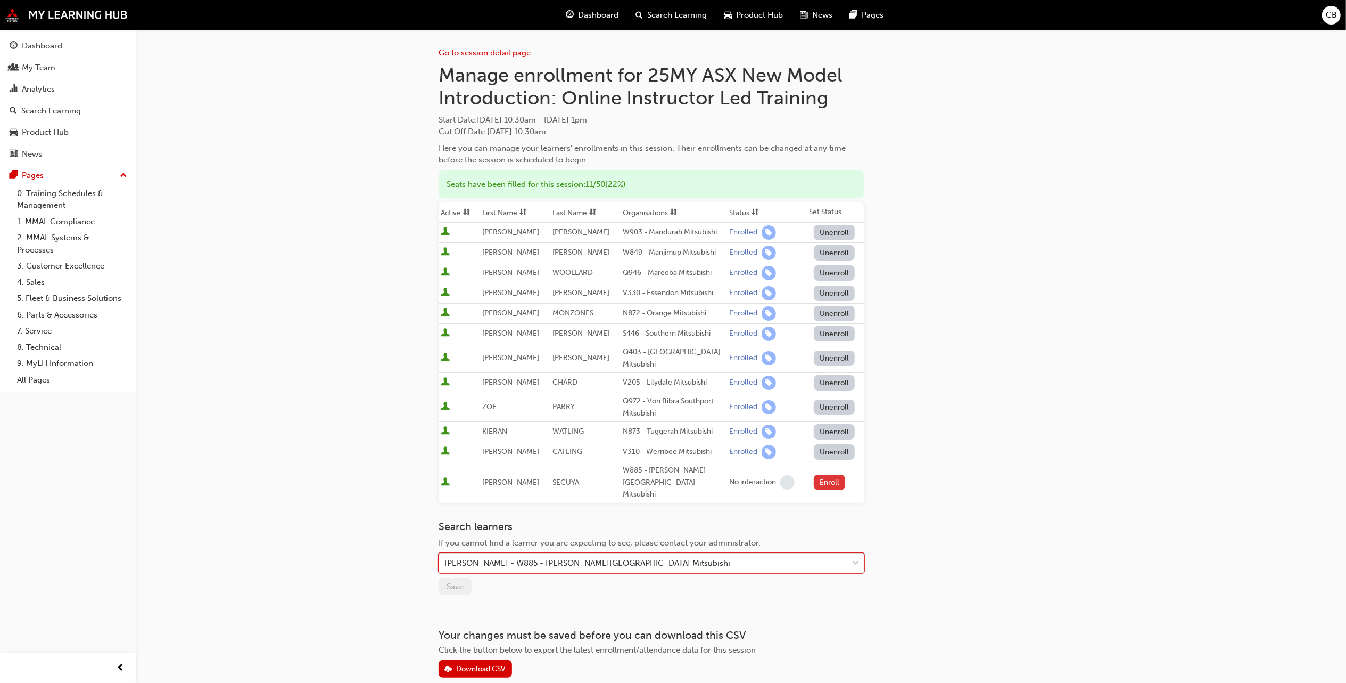  Describe the element at coordinates (38, 68) in the screenshot. I see `div: My Team` at that location.